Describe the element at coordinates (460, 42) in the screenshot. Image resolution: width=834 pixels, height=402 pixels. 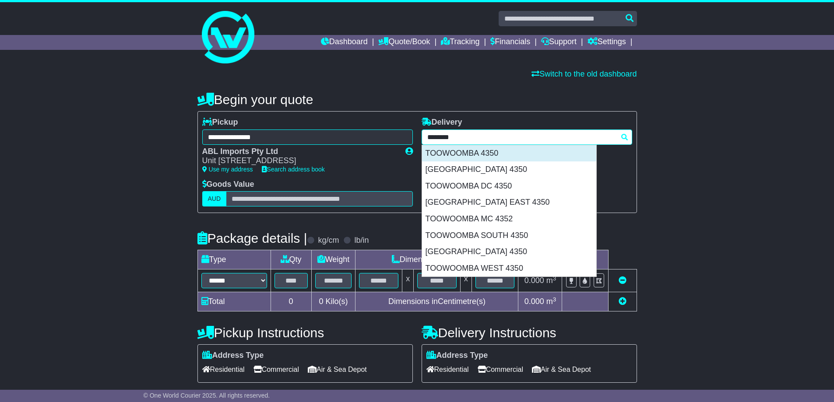
I see `a: Tracking` at that location.